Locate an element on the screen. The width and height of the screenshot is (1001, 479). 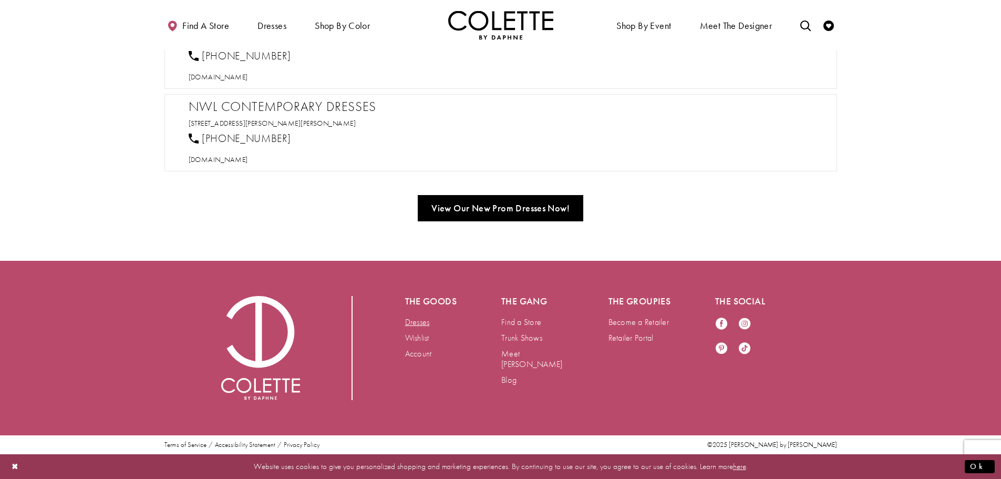
a: Meet the designer is located at coordinates (736, 25).